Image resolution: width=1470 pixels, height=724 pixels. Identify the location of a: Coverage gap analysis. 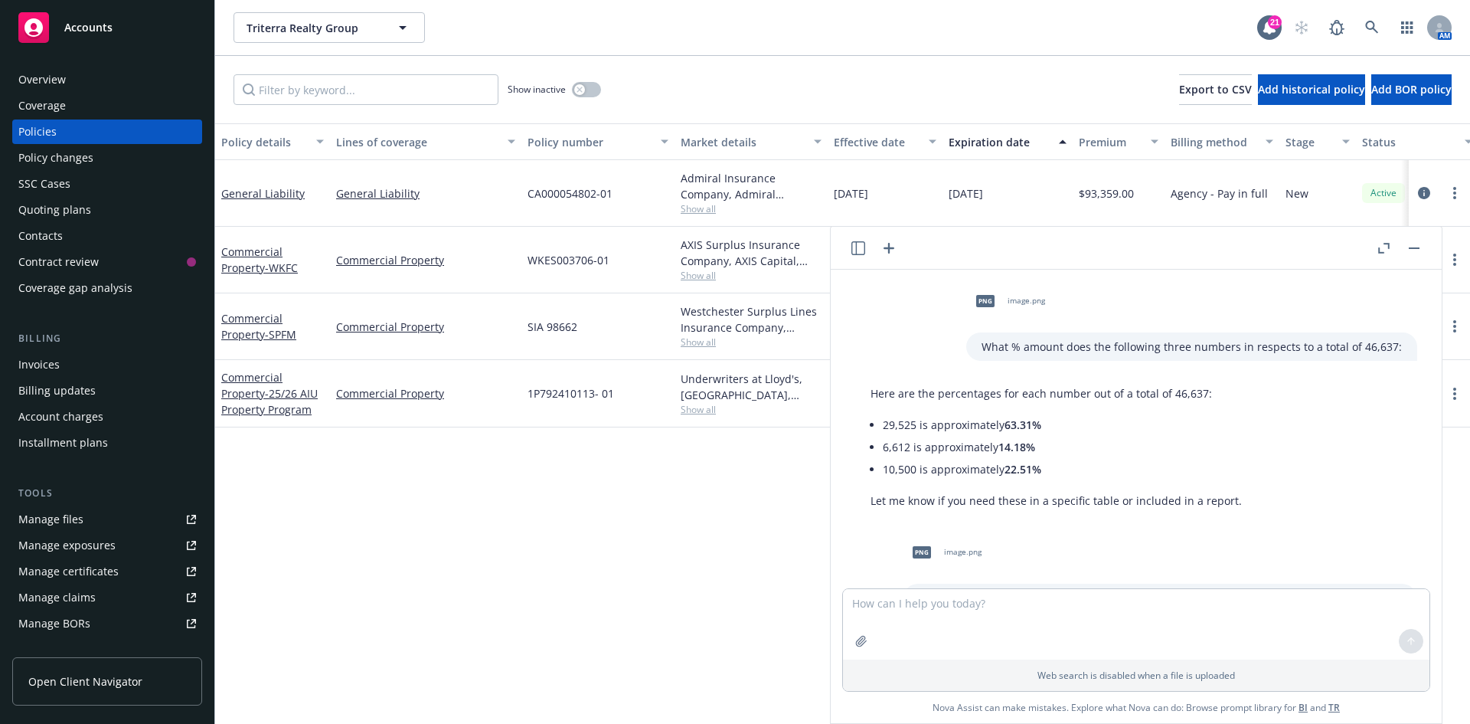
(107, 288).